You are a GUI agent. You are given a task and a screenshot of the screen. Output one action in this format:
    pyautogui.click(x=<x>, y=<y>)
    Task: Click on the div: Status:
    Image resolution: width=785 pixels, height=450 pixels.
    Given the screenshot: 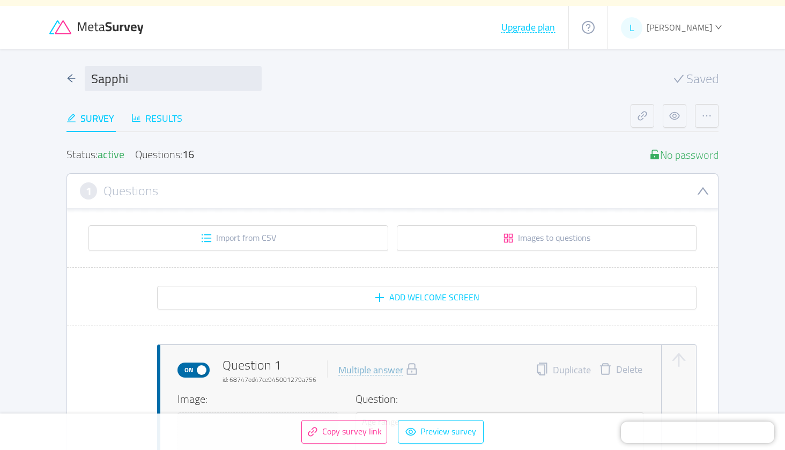 What is the action you would take?
    pyautogui.click(x=95, y=154)
    